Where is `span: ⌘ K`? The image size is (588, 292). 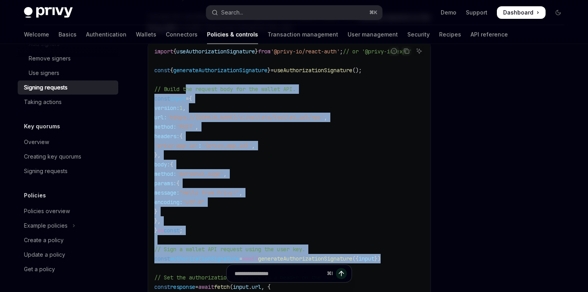 span: ⌘ K is located at coordinates (373, 13).